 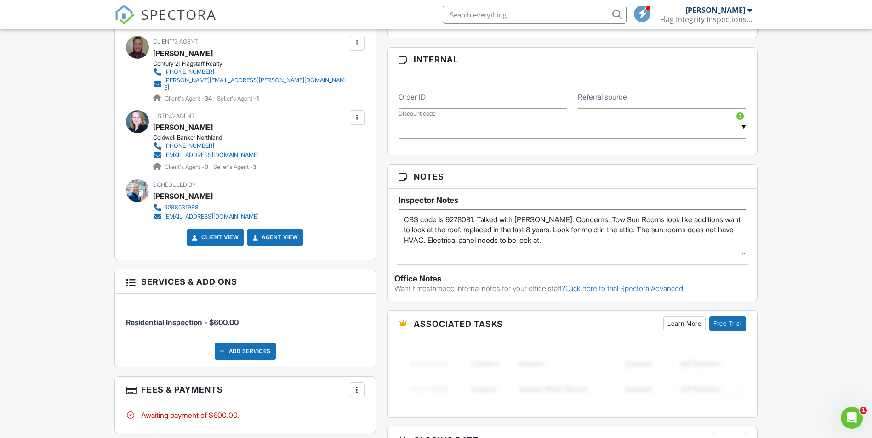 What do you see at coordinates (245, 352) in the screenshot?
I see `div: Add Services` at bounding box center [245, 352].